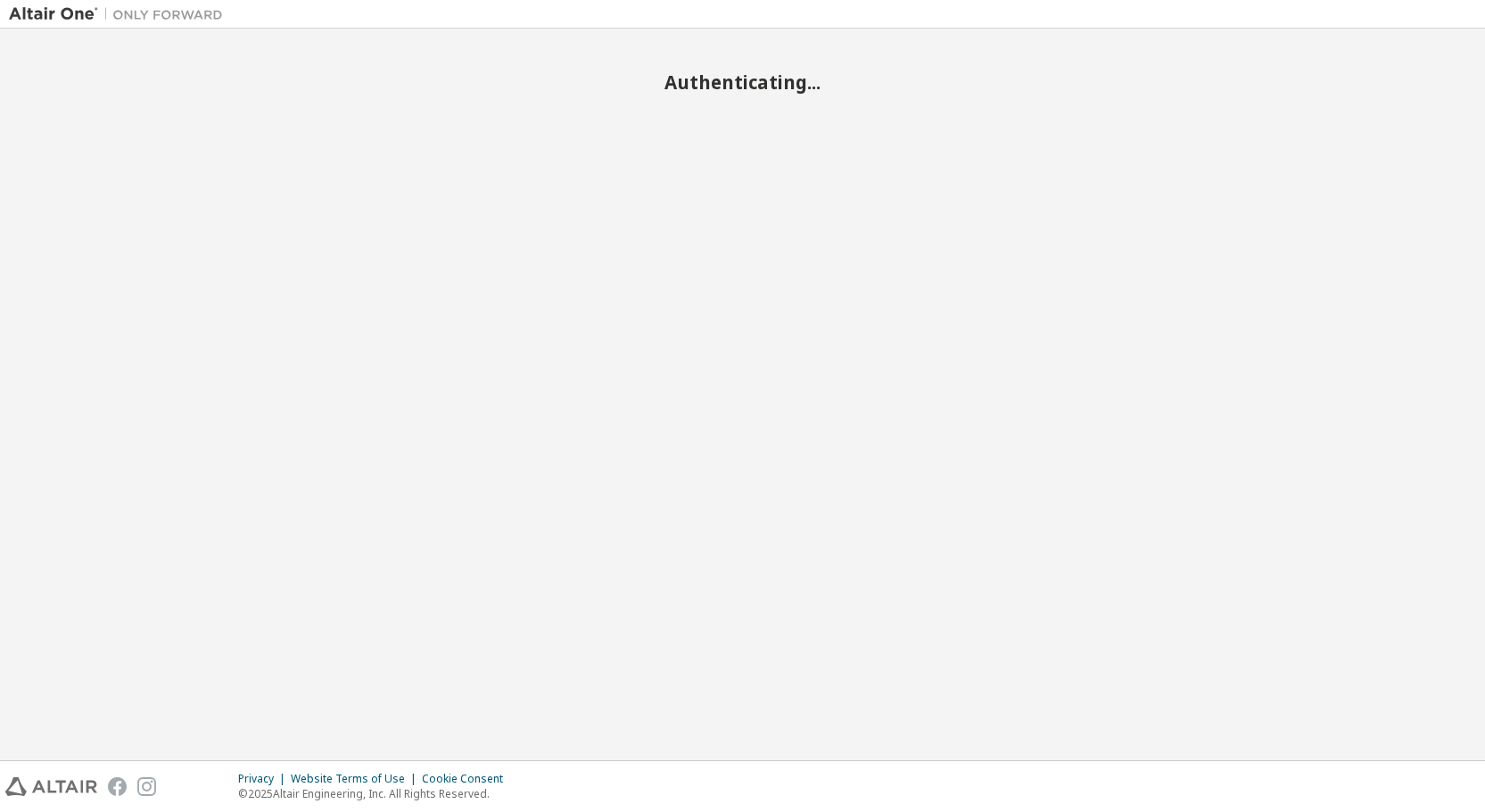 This screenshot has height=812, width=1485. I want to click on div: Website Terms of Use, so click(356, 778).